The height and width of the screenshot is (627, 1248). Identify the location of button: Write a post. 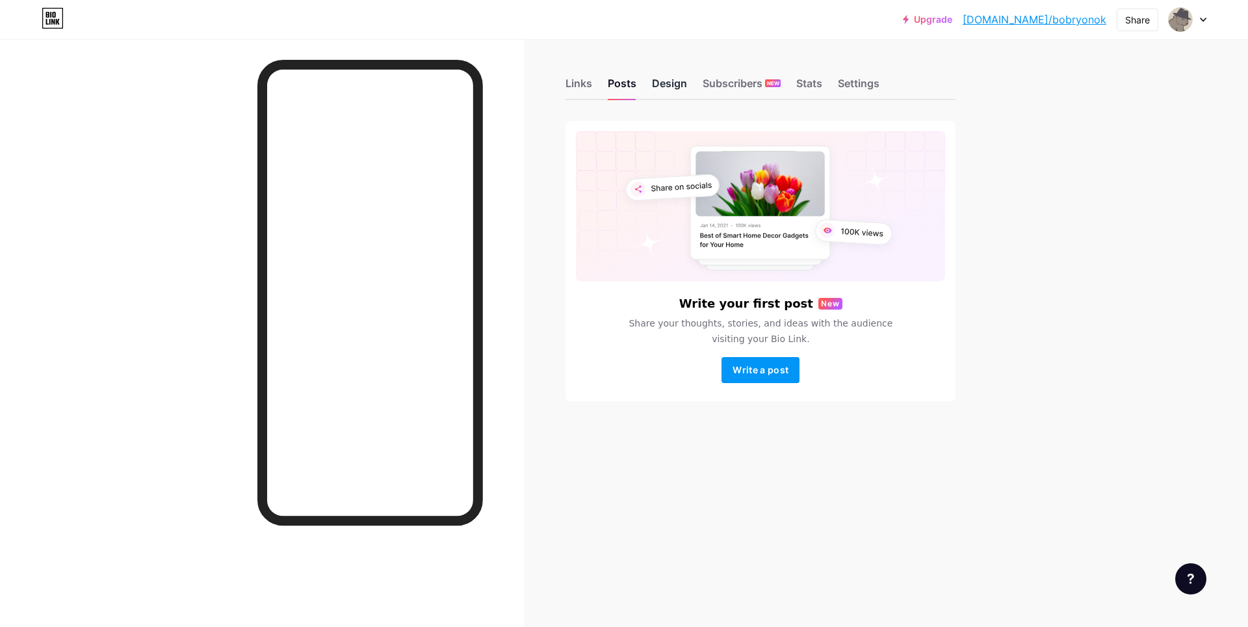
(761, 370).